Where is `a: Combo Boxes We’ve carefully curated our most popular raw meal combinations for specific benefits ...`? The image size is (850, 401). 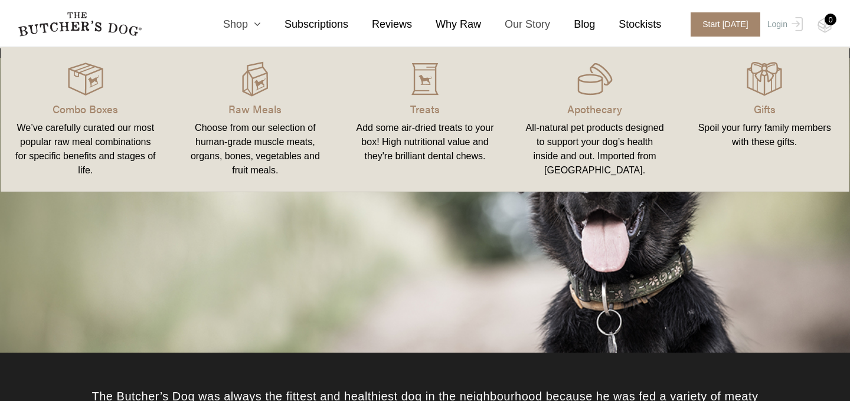 a: Combo Boxes We’ve carefully curated our most popular raw meal combinations for specific benefits ... is located at coordinates (86, 119).